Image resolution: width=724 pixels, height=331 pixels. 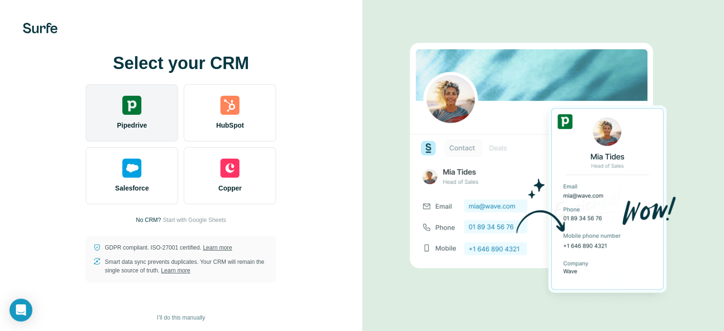 What do you see at coordinates (149, 220) in the screenshot?
I see `p: No CRM?` at bounding box center [149, 220].